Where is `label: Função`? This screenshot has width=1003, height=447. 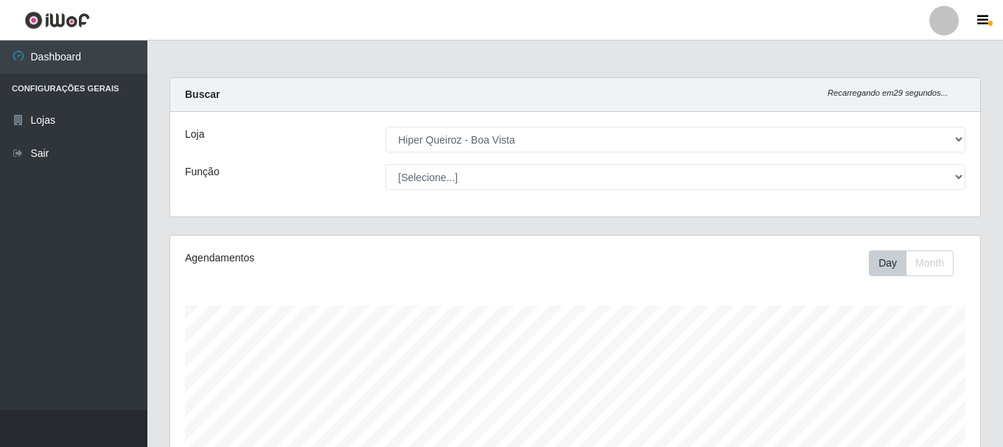 label: Função is located at coordinates (202, 172).